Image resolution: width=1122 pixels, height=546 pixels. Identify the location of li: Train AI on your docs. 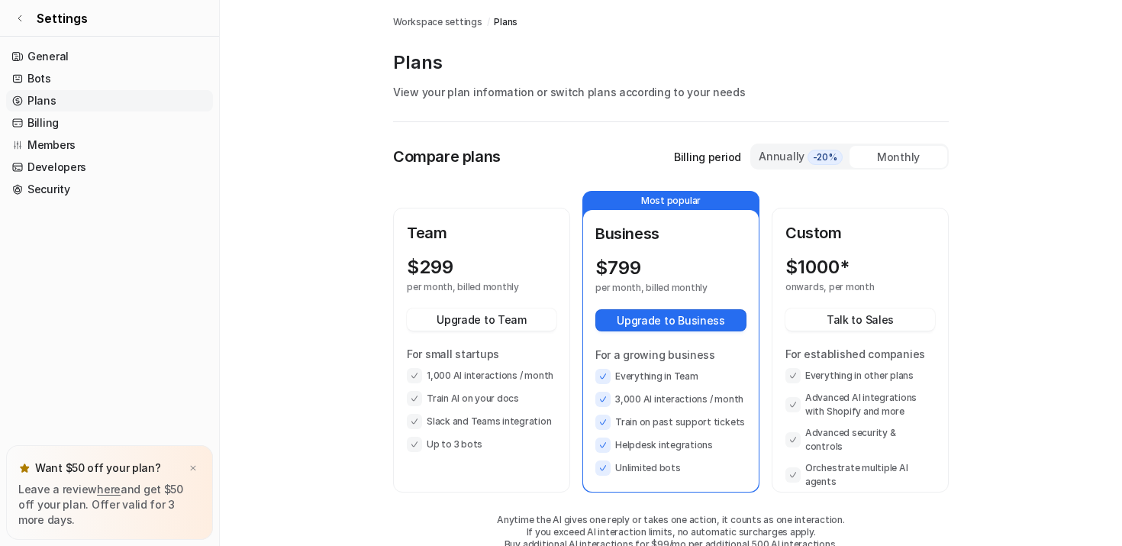
(482, 398).